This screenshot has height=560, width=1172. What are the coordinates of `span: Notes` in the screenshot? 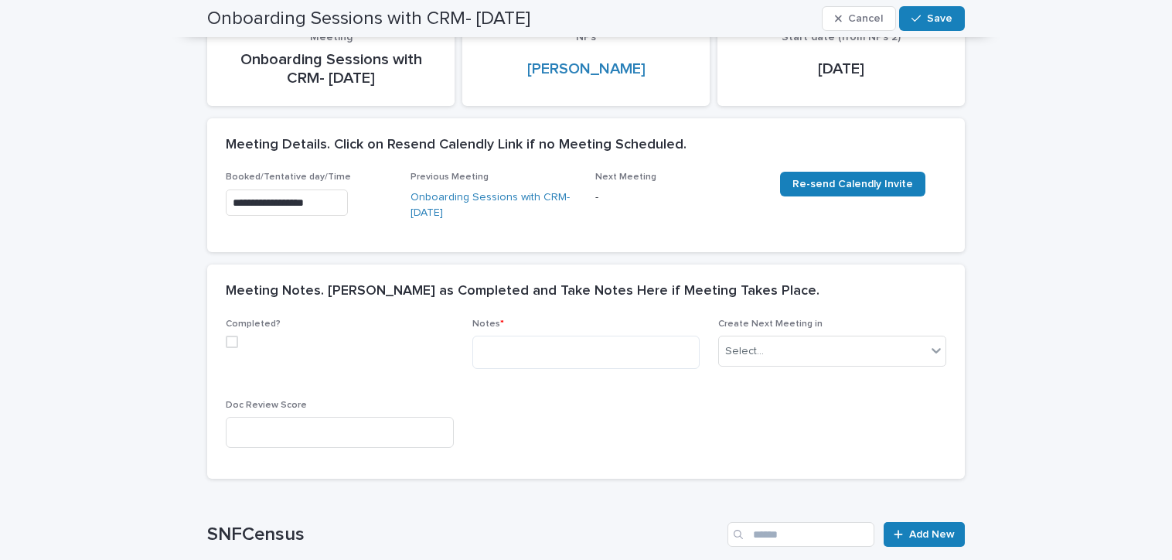 It's located at (488, 324).